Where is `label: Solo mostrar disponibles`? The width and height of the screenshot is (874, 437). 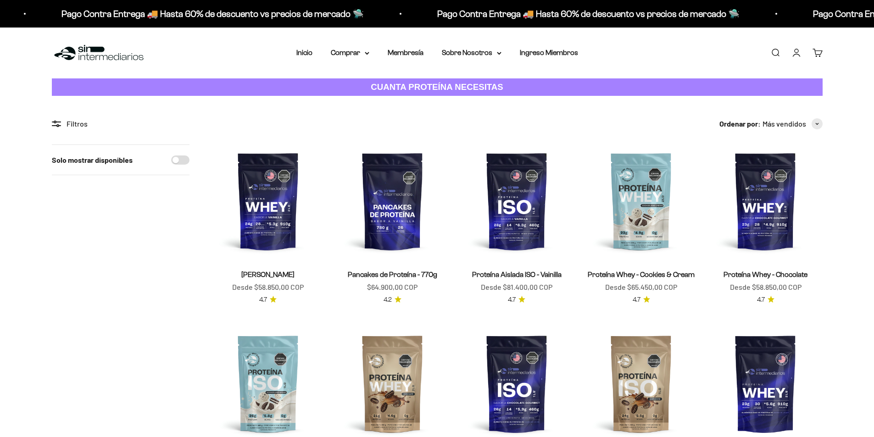 label: Solo mostrar disponibles is located at coordinates (92, 160).